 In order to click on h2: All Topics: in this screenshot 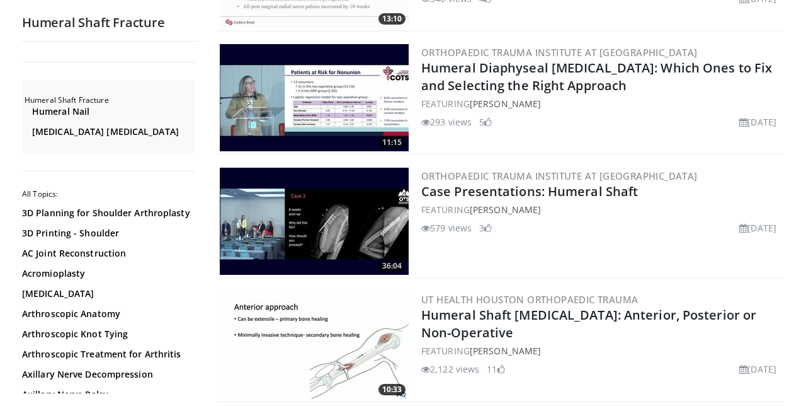, I will do `click(108, 194)`.